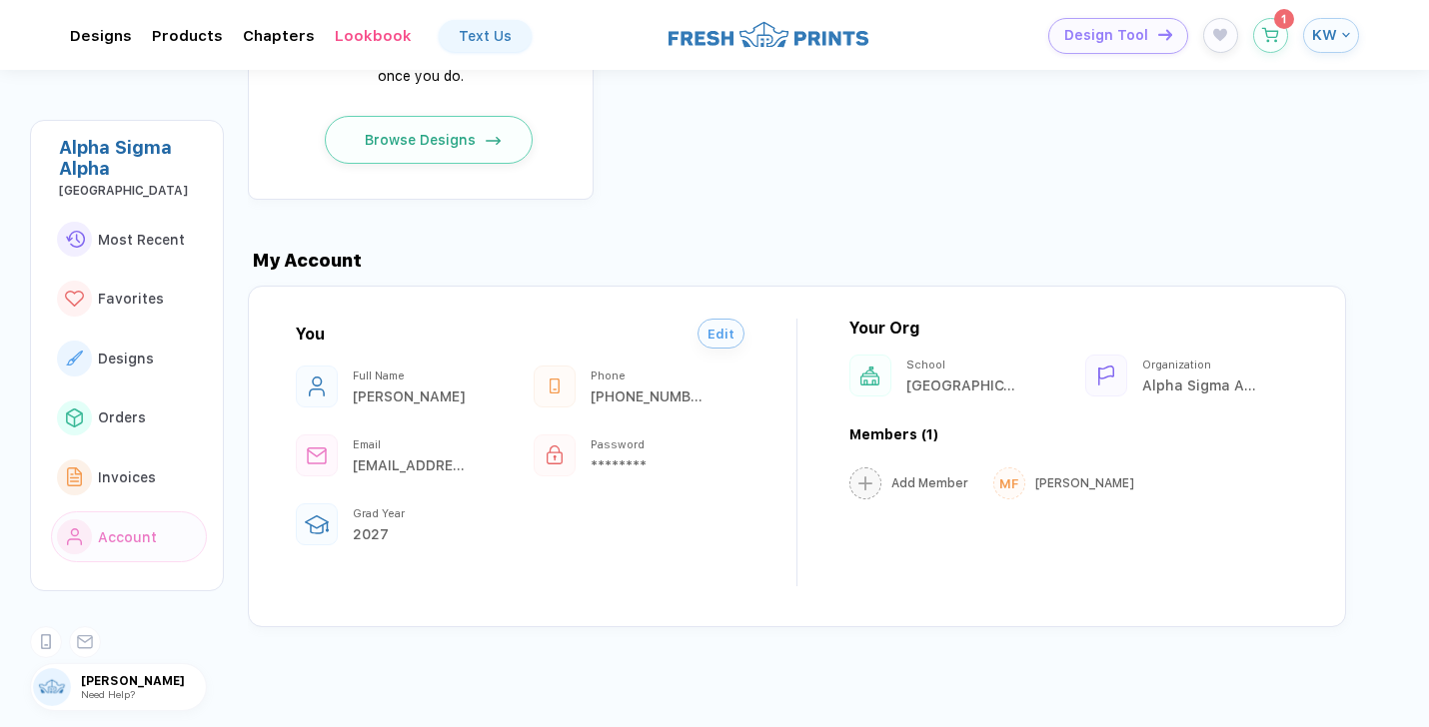  What do you see at coordinates (127, 538) in the screenshot?
I see `span: Account` at bounding box center [127, 538].